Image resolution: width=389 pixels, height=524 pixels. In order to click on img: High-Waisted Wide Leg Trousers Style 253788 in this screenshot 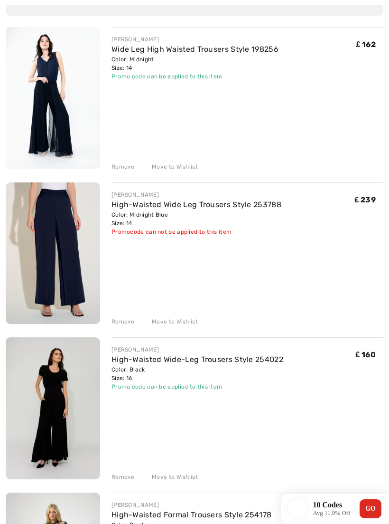, I will do `click(53, 253)`.